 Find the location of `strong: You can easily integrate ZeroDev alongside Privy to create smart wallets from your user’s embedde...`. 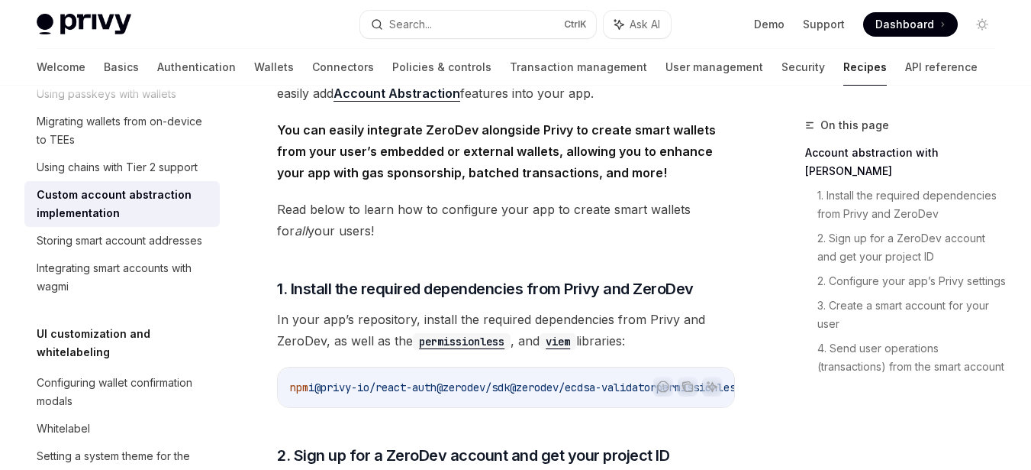

strong: You can easily integrate ZeroDev alongside Privy to create smart wallets from your user’s embedde... is located at coordinates (496, 151).